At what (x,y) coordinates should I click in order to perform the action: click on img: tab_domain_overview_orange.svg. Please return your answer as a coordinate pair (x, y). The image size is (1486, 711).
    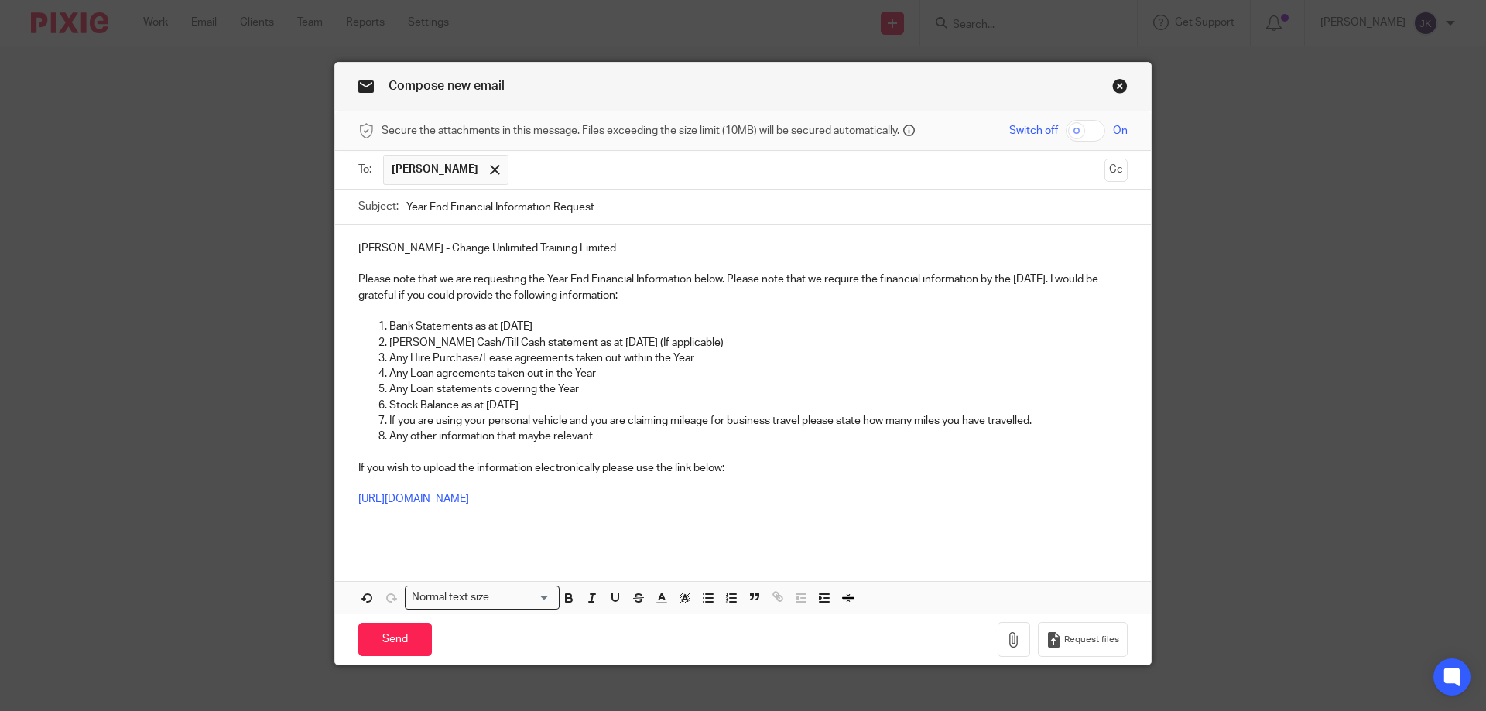
    Looking at the image, I should click on (48, 96).